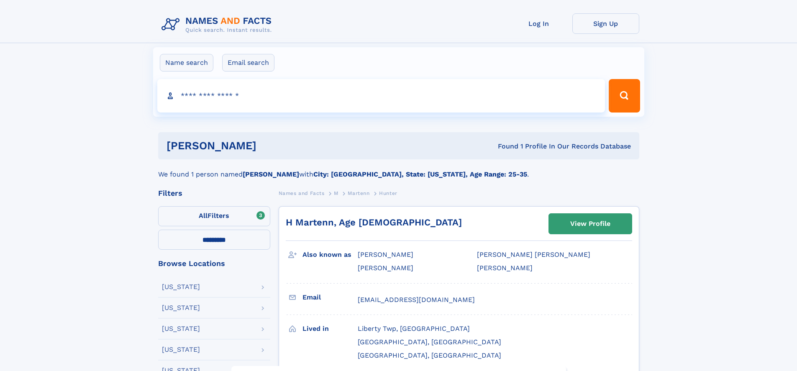 The height and width of the screenshot is (371, 797). I want to click on a: Log In, so click(539, 23).